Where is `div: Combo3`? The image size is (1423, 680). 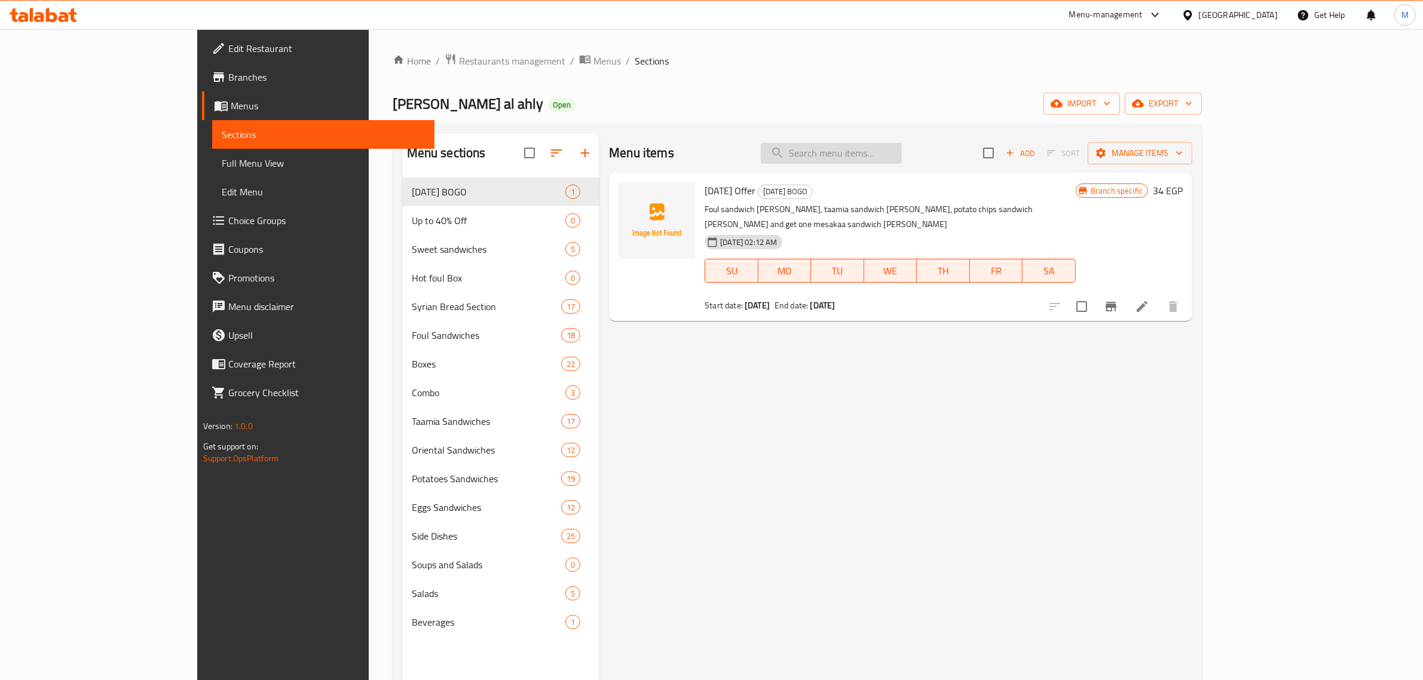
div: Combo3 is located at coordinates (501, 393).